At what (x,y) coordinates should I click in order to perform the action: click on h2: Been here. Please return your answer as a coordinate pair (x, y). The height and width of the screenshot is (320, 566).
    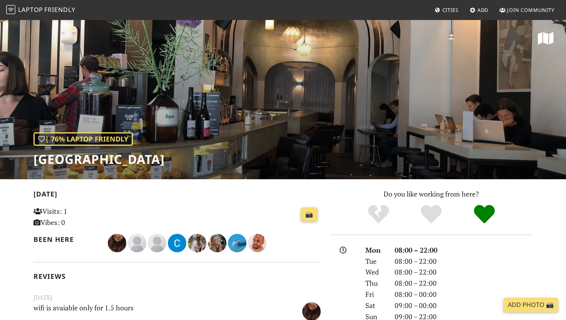
    Looking at the image, I should click on (66, 239).